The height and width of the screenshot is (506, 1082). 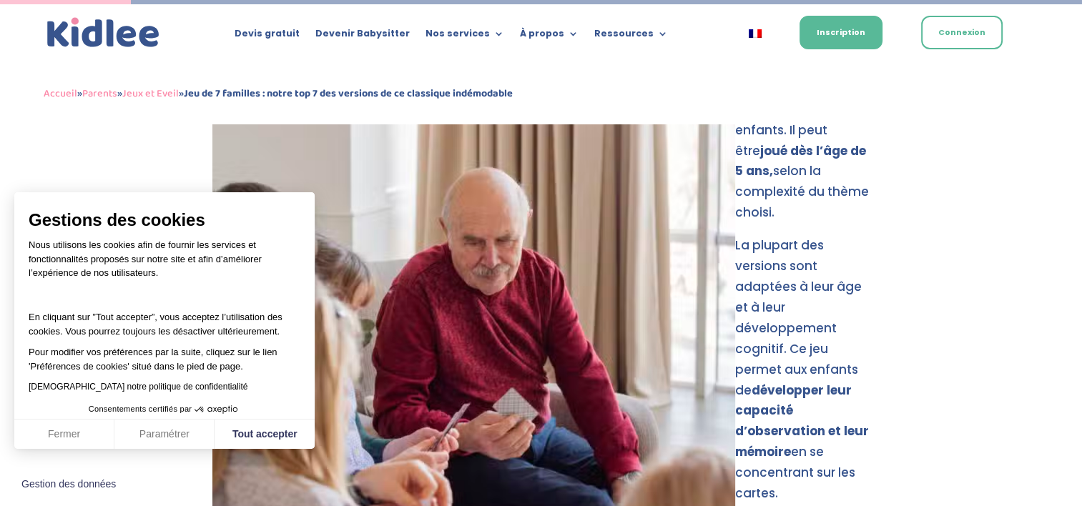 What do you see at coordinates (99, 94) in the screenshot?
I see `a: Parents` at bounding box center [99, 94].